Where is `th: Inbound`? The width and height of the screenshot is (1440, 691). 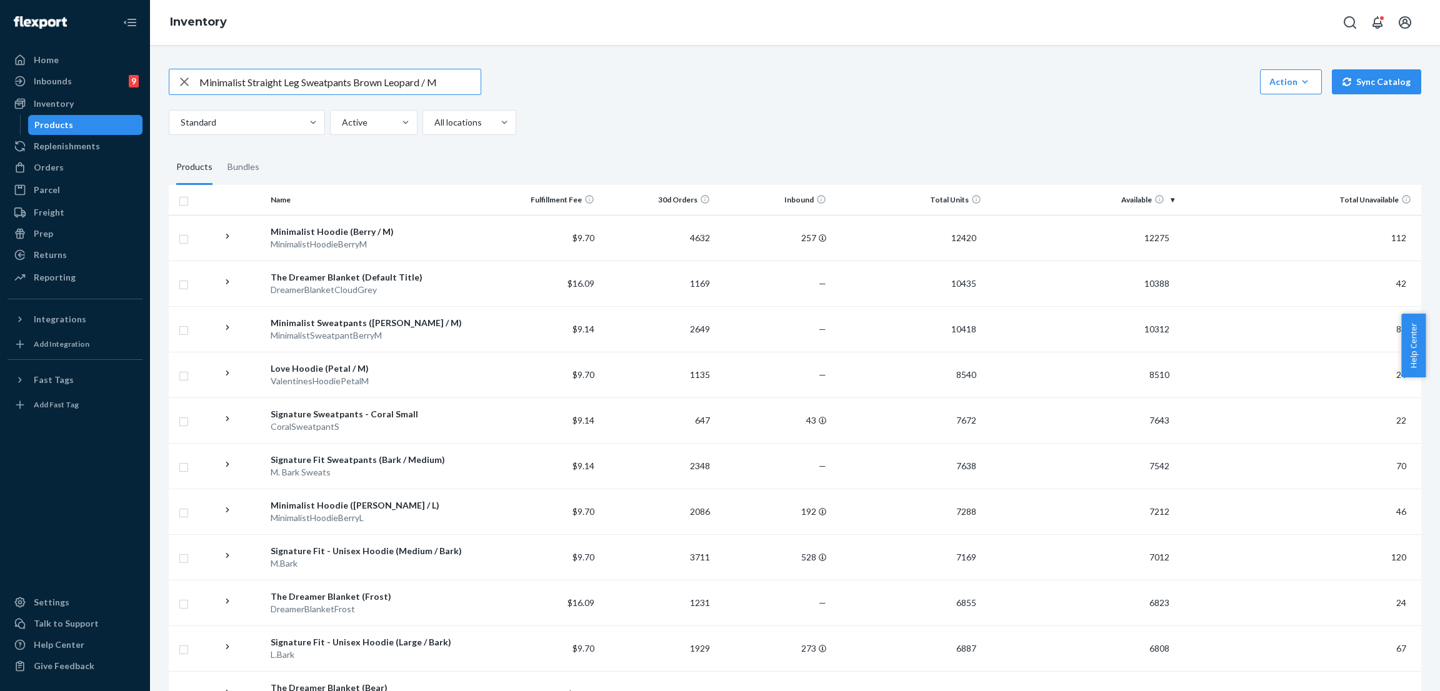 th: Inbound is located at coordinates (773, 200).